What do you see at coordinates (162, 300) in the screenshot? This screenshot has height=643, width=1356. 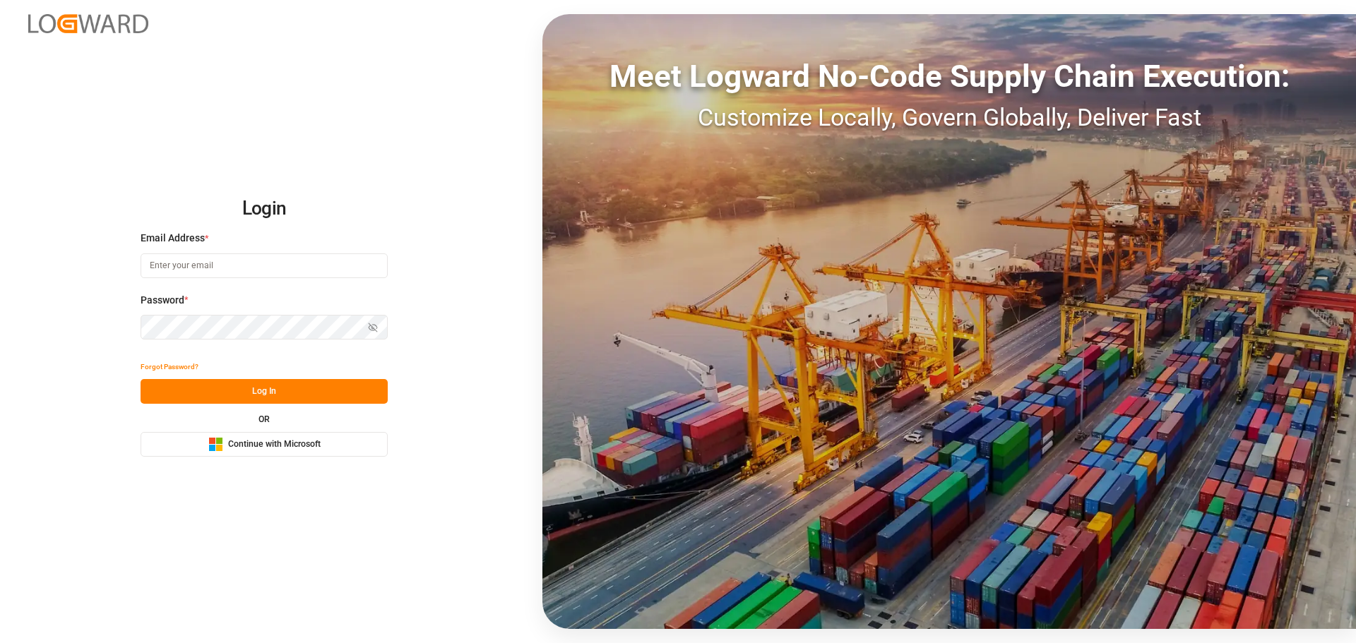 I see `span: Password` at bounding box center [162, 300].